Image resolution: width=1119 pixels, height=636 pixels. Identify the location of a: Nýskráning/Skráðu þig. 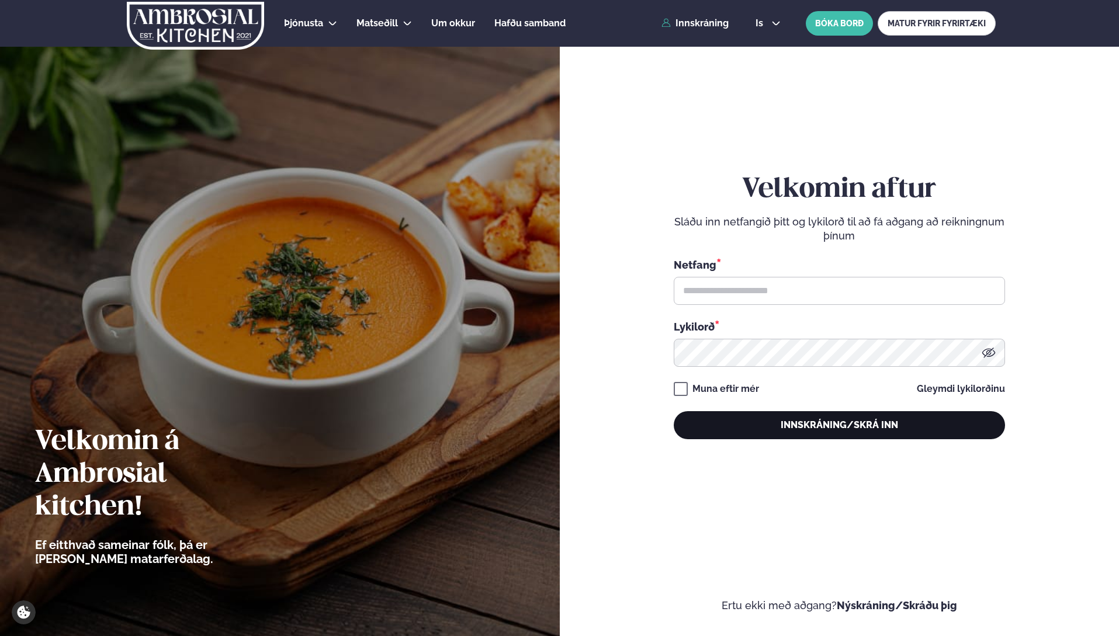
(897, 605).